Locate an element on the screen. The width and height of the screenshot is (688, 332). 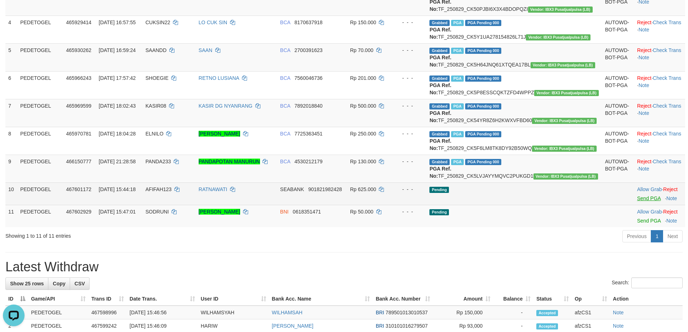
a: Send PGA is located at coordinates (649, 221).